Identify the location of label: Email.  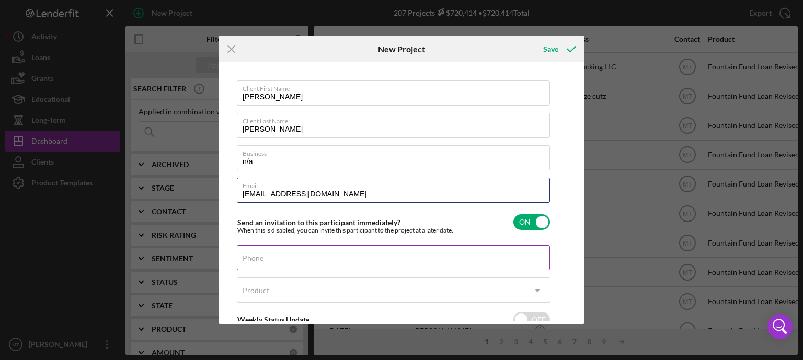
(396, 184).